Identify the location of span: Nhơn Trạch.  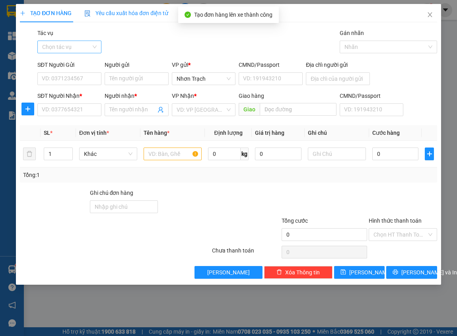
(204, 79).